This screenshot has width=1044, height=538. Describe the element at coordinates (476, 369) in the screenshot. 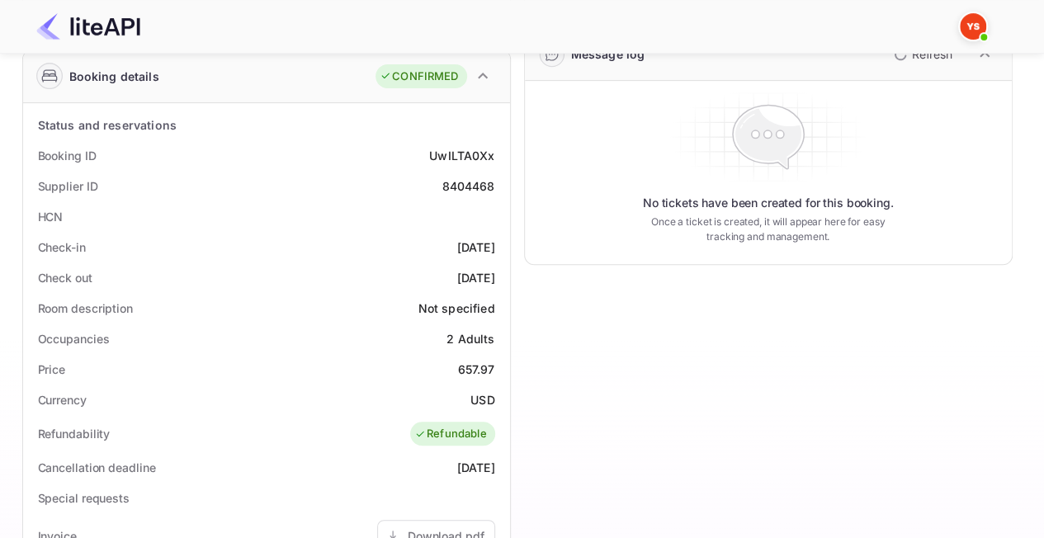

I see `div: 657.97` at that location.